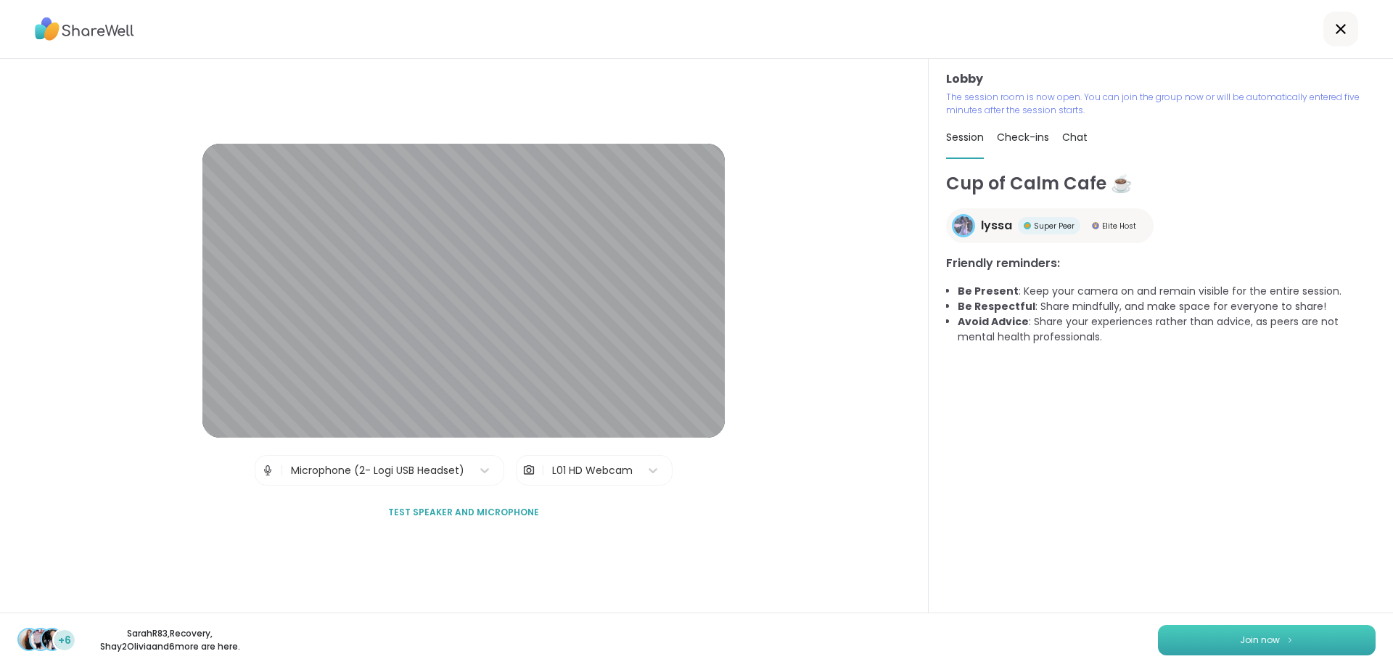 The image size is (1393, 667). What do you see at coordinates (1166, 329) in the screenshot?
I see `li: : Share your experiences rather than advice, as peers are not mental health professionals.` at bounding box center [1166, 329].